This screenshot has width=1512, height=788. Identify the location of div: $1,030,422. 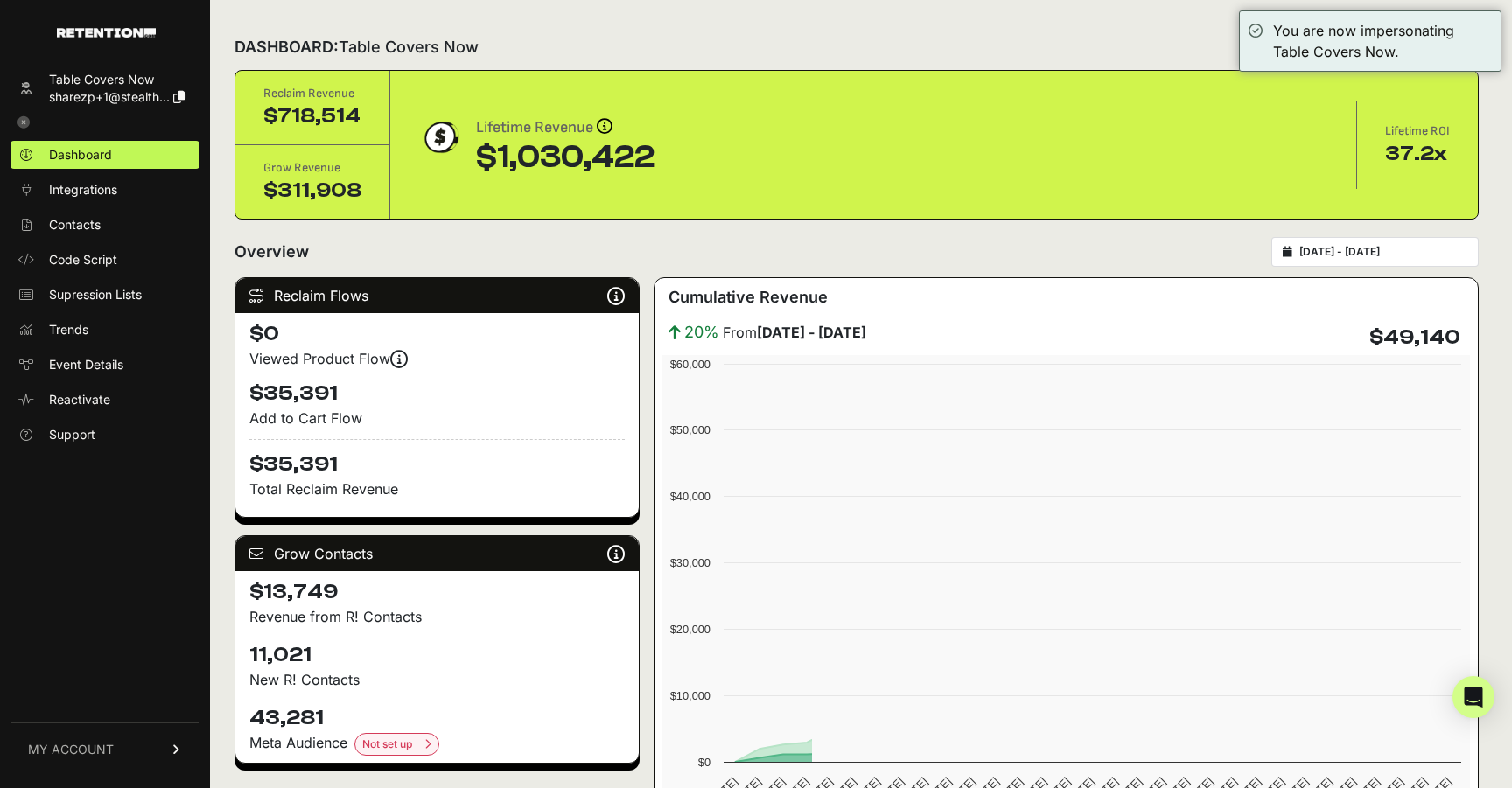
(566, 157).